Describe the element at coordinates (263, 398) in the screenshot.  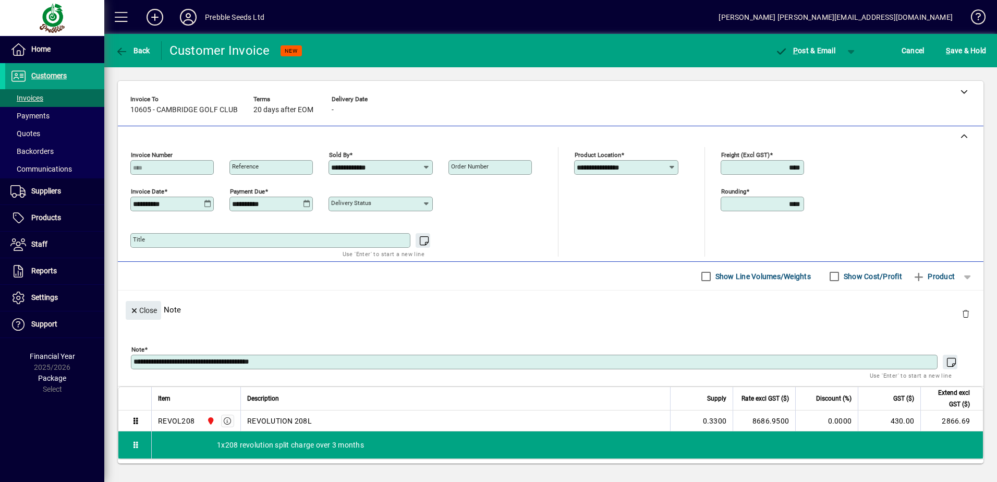
I see `span: Description` at that location.